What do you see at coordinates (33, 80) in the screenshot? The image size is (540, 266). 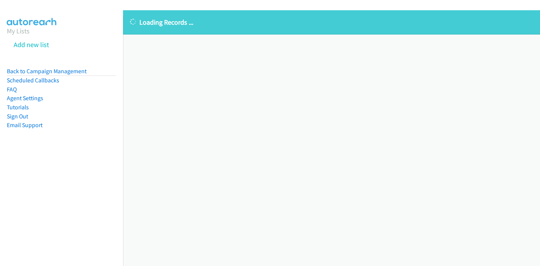 I see `a: Scheduled Callbacks` at bounding box center [33, 80].